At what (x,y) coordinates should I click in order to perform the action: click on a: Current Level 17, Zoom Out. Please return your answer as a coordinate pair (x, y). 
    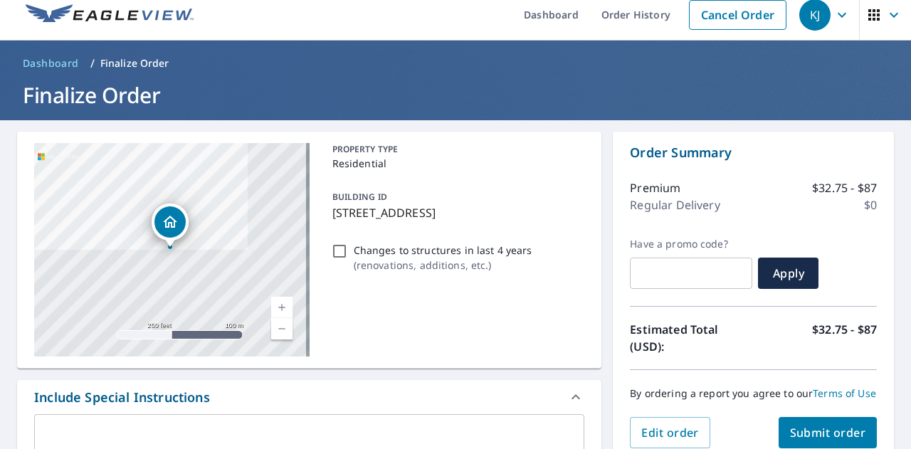
    Looking at the image, I should click on (282, 329).